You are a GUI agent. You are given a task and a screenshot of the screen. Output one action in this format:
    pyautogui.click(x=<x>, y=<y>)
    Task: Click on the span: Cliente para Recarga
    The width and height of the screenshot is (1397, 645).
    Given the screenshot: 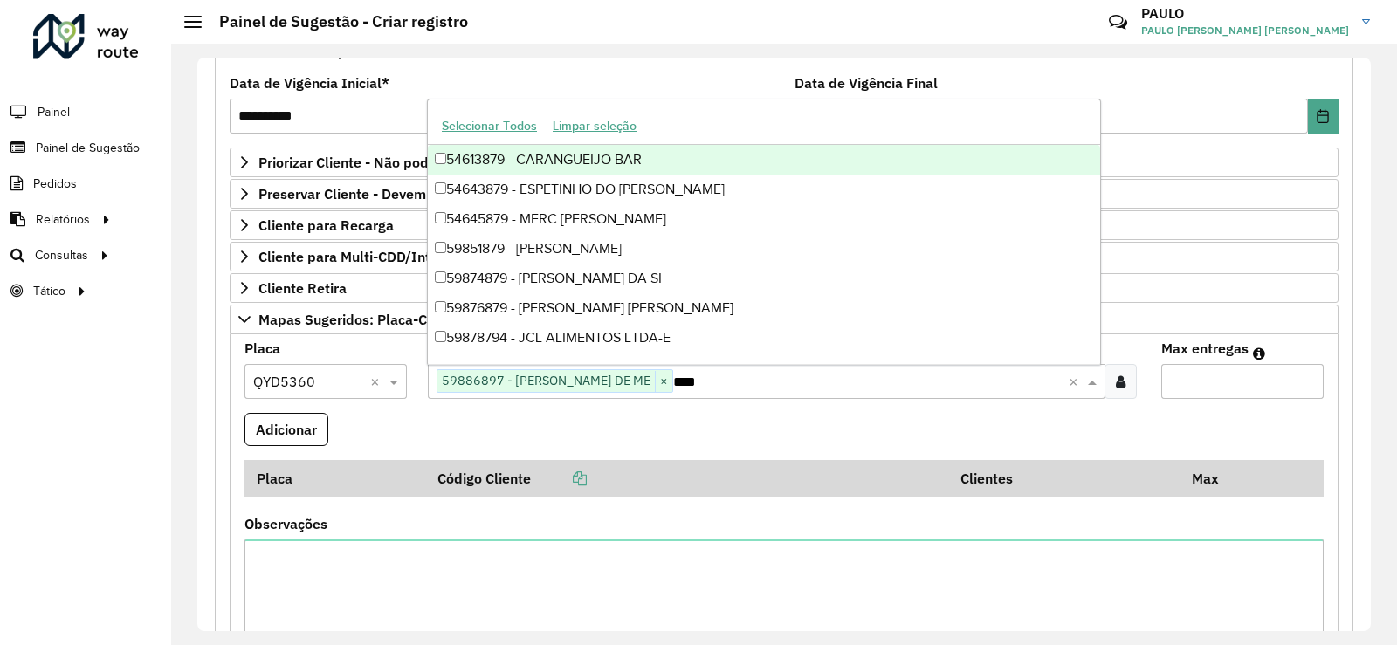 What is the action you would take?
    pyautogui.click(x=326, y=225)
    